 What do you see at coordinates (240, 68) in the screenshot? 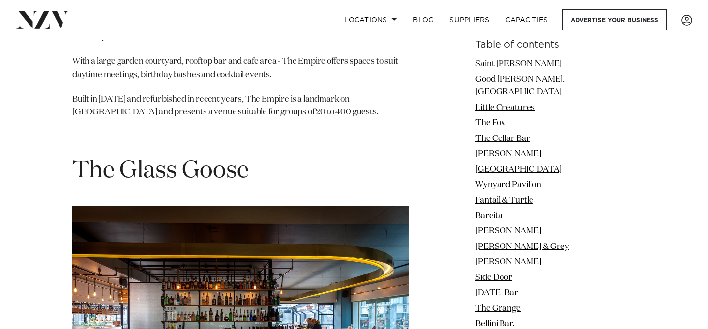
I see `p: With a large garden courtyard, rooftop bar and cafe area - The Empire offers spaces to suit dayti...` at bounding box center [240, 68].